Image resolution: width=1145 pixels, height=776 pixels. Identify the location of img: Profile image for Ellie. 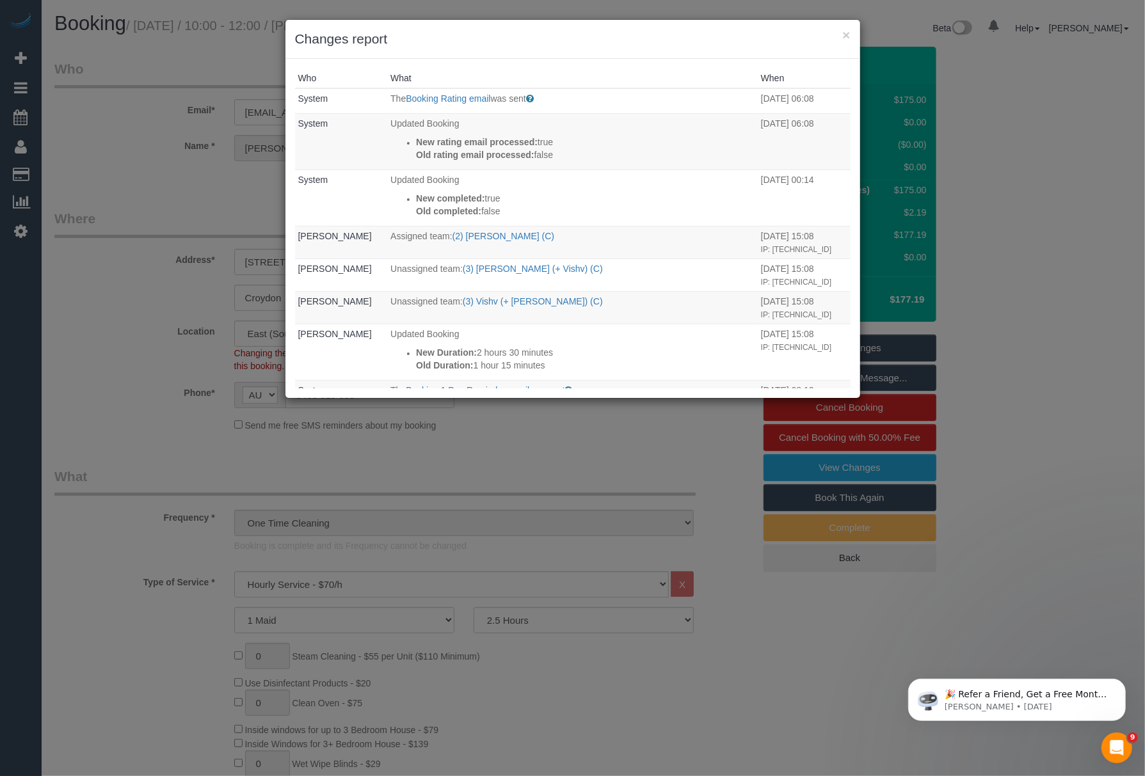
(39, 49).